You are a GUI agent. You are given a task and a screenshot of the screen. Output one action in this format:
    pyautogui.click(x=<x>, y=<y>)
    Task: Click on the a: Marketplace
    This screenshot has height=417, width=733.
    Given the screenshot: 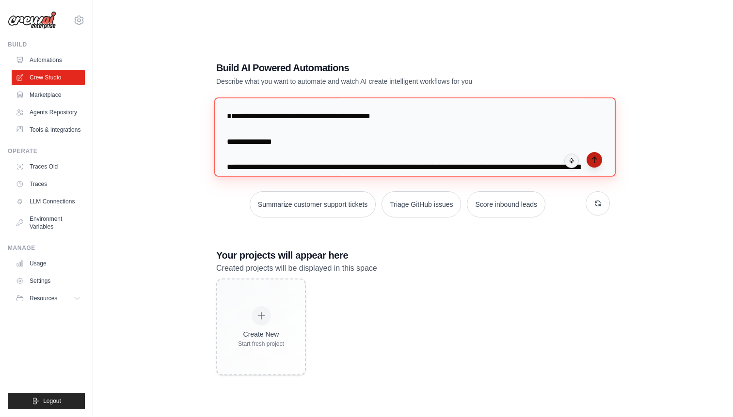 What is the action you would take?
    pyautogui.click(x=48, y=95)
    